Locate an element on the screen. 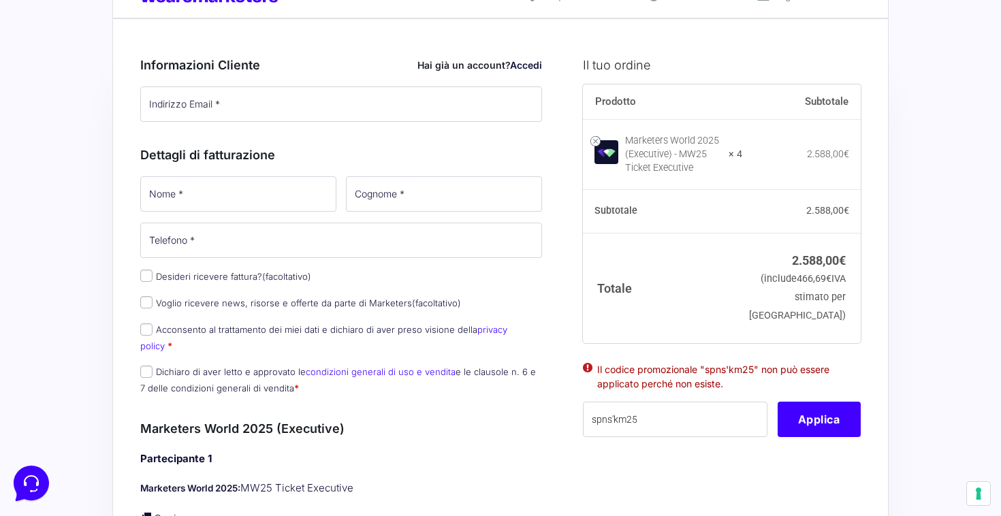  span: Inizia una conversazione is located at coordinates (144, 128).